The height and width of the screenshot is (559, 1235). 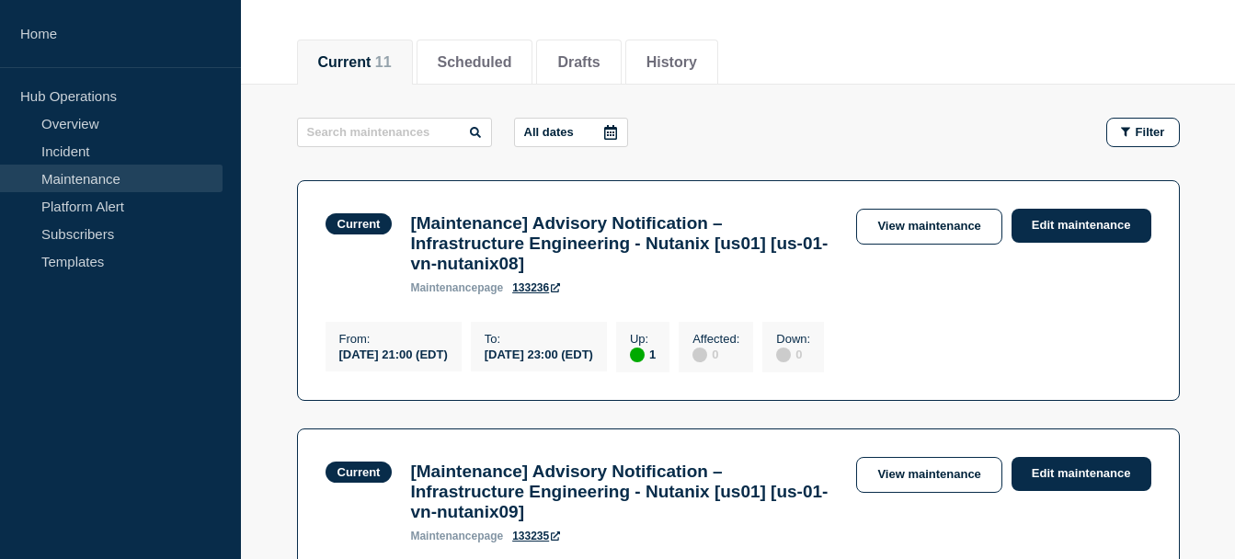 I want to click on span: Filter, so click(x=1150, y=131).